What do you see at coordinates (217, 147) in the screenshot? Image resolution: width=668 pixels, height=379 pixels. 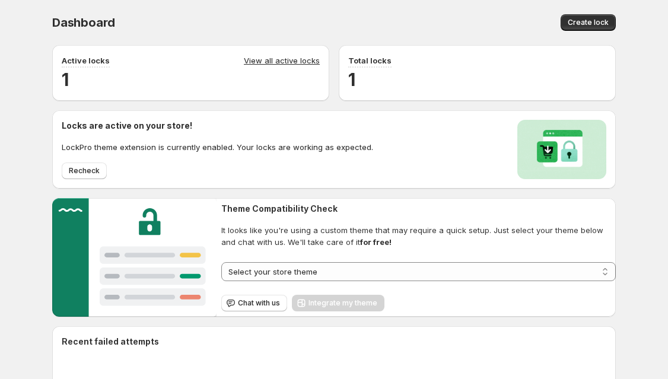 I see `p: LockPro theme extension is currently enabled. Your locks are working as expected.` at bounding box center [217, 147].